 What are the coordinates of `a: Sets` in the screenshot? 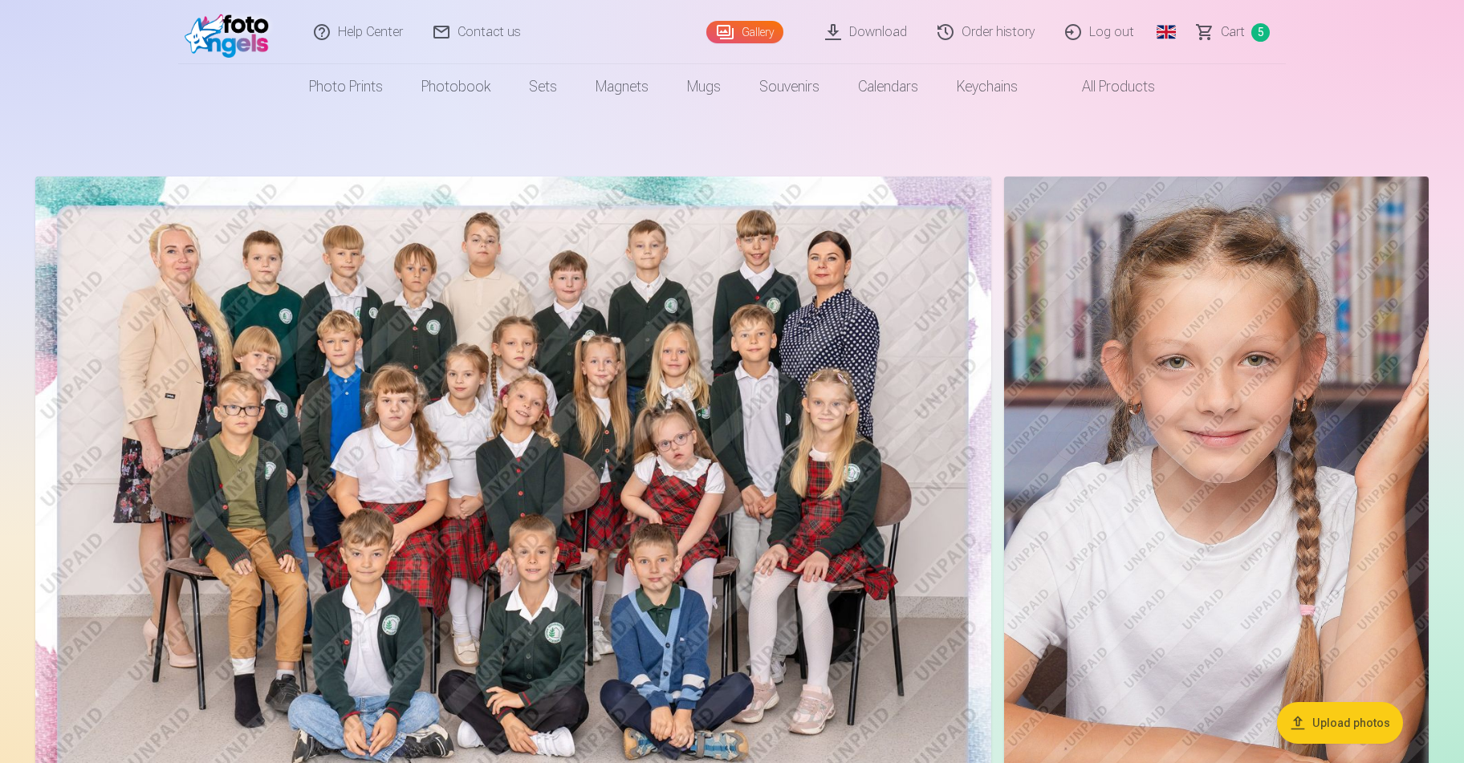 It's located at (543, 87).